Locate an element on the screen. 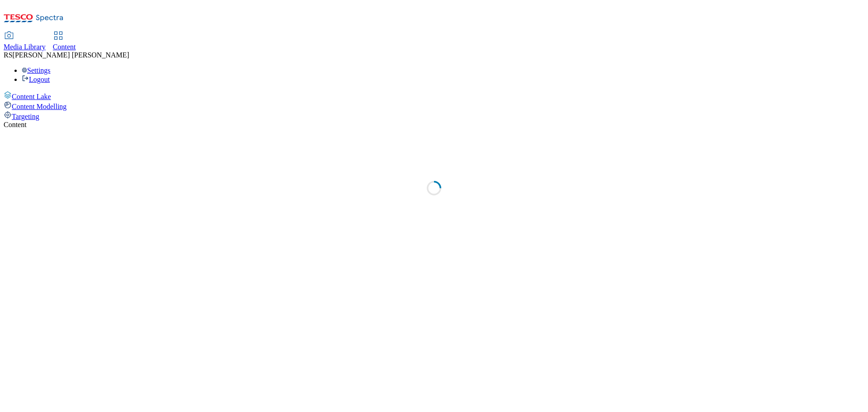 This screenshot has width=868, height=412. span: Media Library is located at coordinates (24, 47).